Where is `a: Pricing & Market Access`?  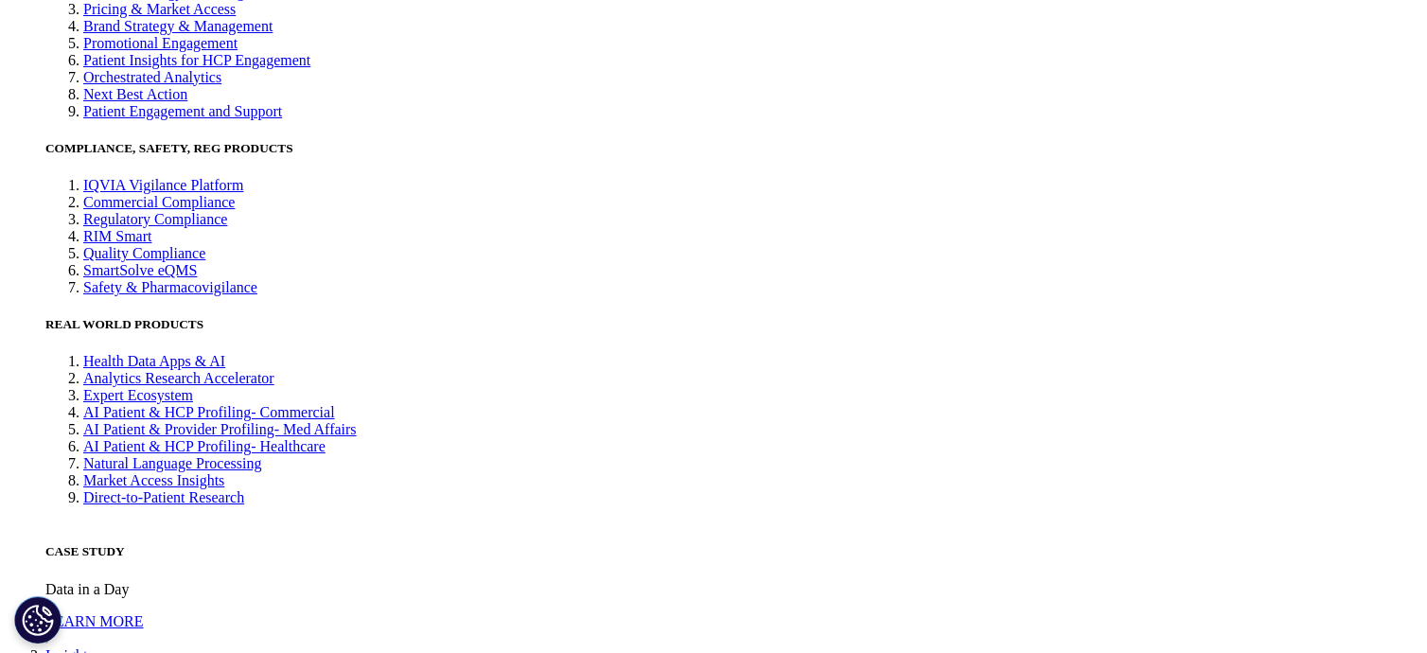 a: Pricing & Market Access is located at coordinates (159, 9).